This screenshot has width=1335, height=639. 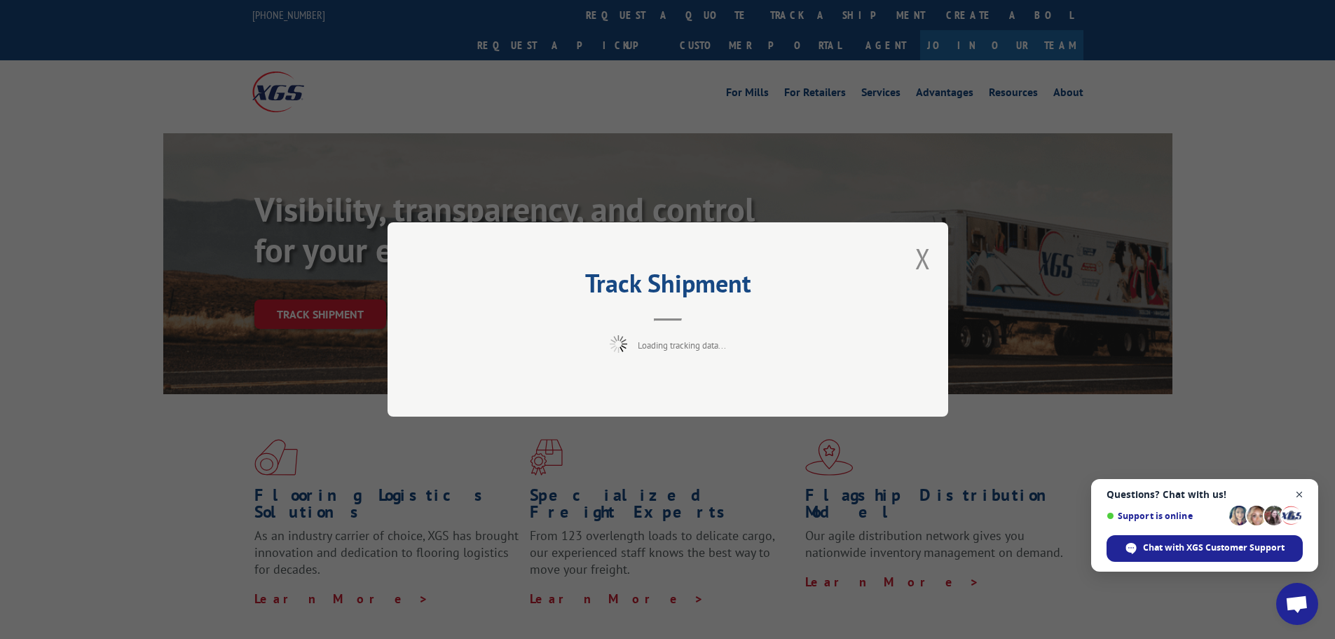 I want to click on span: Chat with XGS Customer Support, so click(x=1214, y=547).